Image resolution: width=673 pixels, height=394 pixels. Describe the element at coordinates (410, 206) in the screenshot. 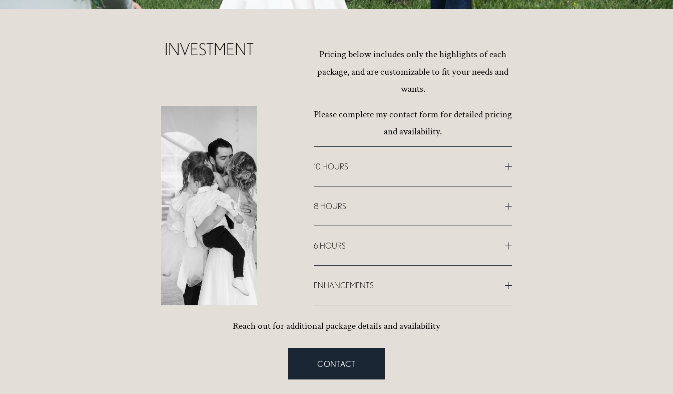

I see `span: 8 HOURS` at that location.